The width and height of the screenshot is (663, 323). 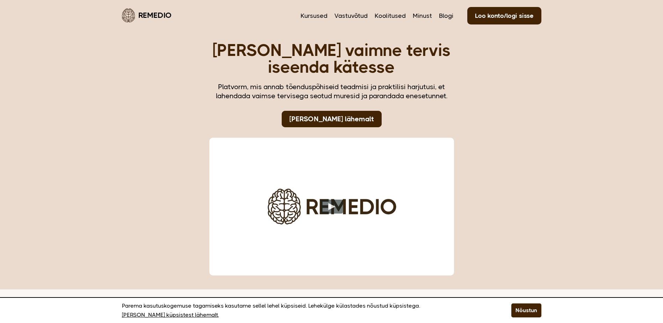 I want to click on img: Remedio logo, so click(x=128, y=15).